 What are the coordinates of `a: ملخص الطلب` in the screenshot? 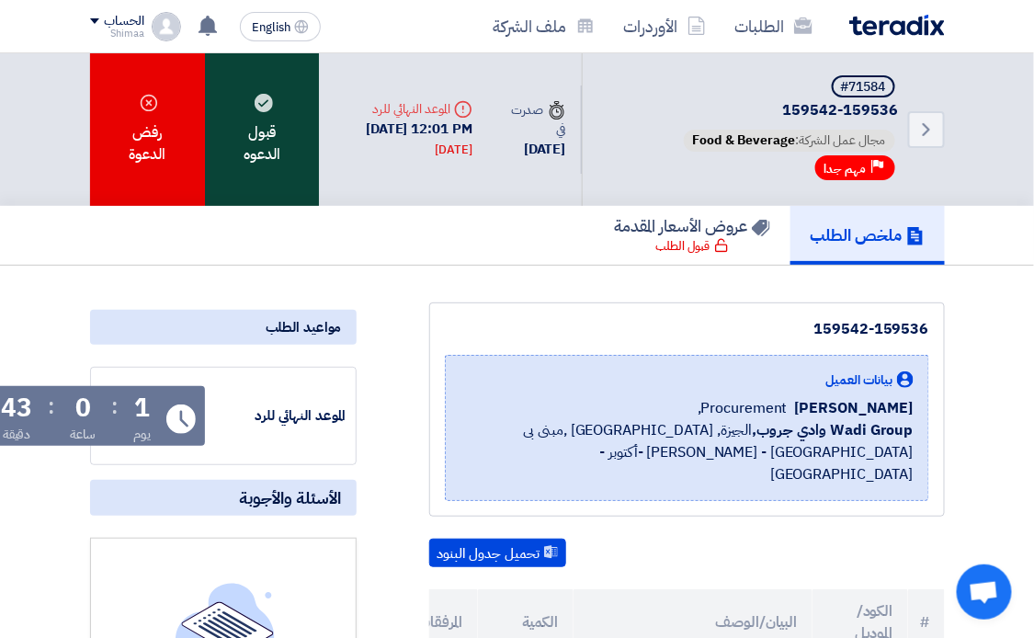 It's located at (868, 235).